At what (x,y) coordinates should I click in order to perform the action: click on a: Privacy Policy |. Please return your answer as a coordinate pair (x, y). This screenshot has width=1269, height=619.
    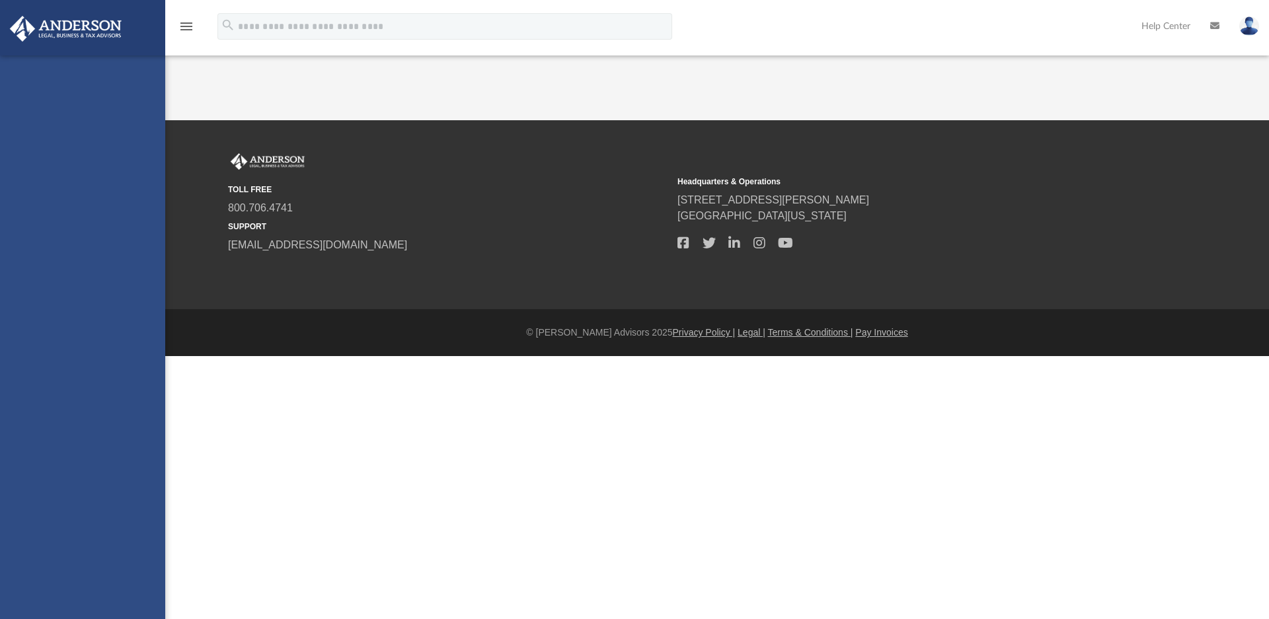
    Looking at the image, I should click on (704, 332).